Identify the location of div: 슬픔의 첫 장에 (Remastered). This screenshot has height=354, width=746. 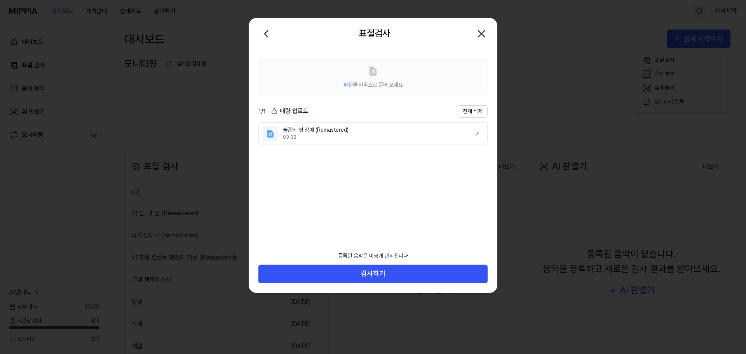
(374, 130).